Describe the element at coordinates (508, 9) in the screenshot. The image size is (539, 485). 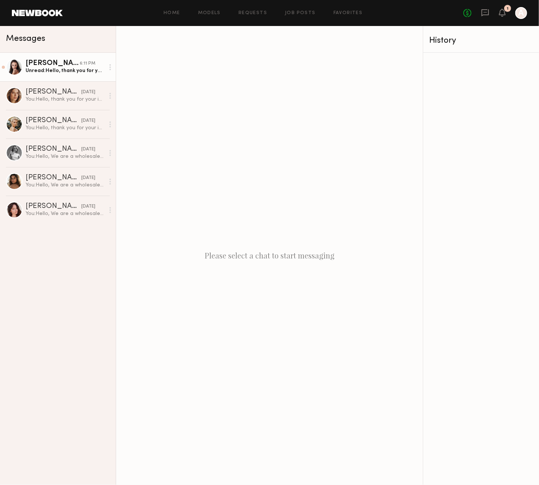
I see `div: 1` at that location.